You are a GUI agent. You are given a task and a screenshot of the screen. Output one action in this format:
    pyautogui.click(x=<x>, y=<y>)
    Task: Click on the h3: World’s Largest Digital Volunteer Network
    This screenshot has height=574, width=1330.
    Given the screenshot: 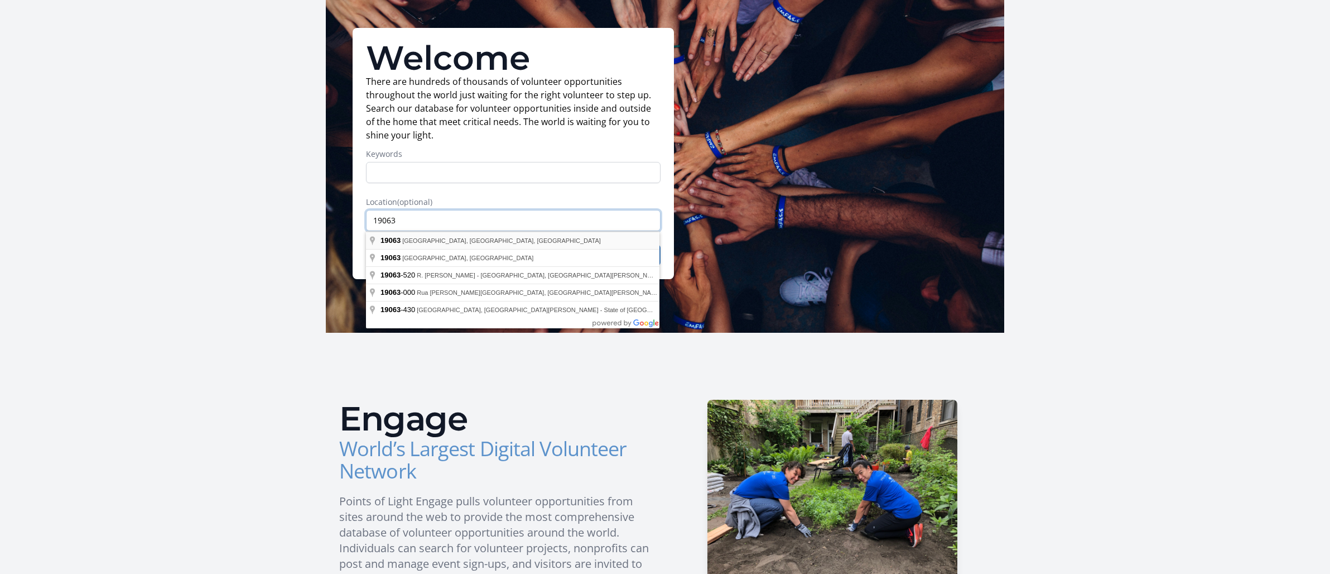 What is the action you would take?
    pyautogui.click(x=498, y=460)
    